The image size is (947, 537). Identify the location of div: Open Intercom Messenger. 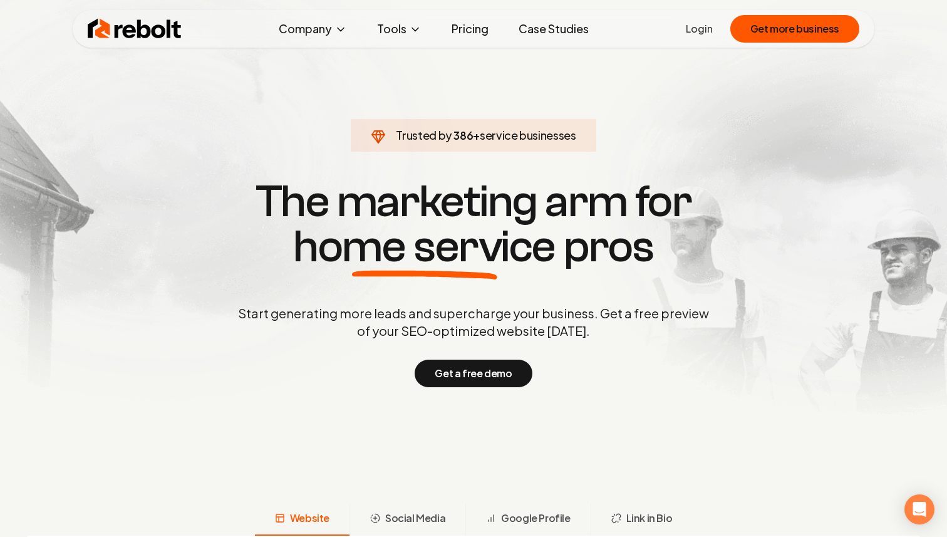
(920, 509).